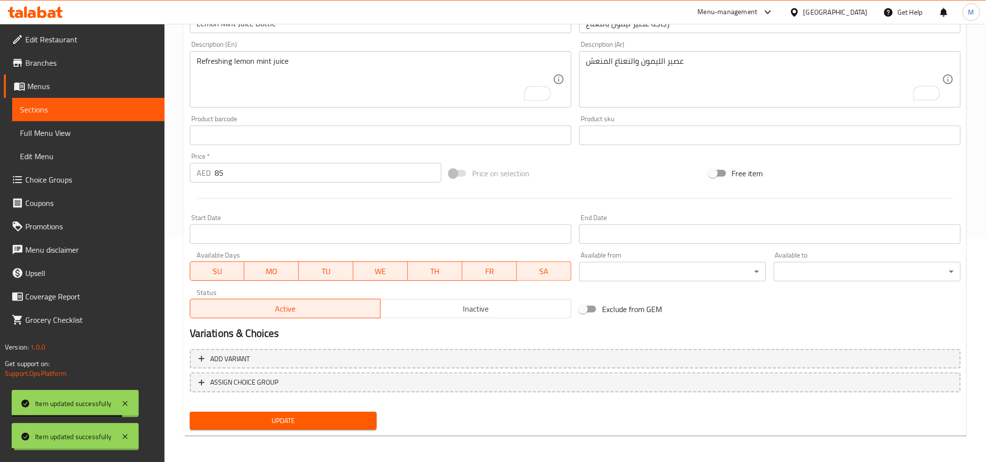 The height and width of the screenshot is (462, 986). What do you see at coordinates (88, 133) in the screenshot?
I see `span: Full Menu View` at bounding box center [88, 133].